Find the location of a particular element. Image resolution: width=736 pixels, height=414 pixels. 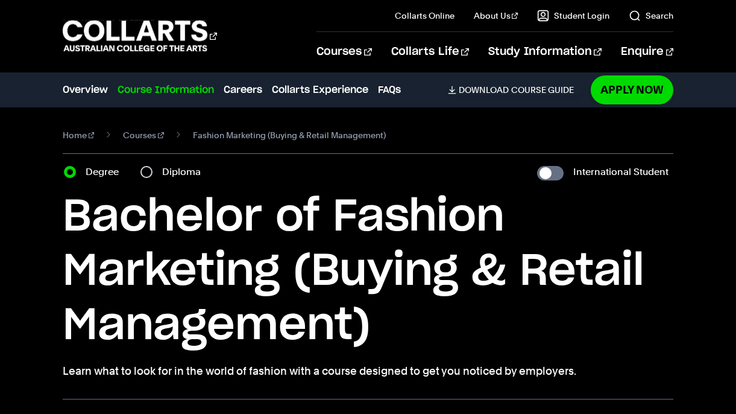

a: Course Information is located at coordinates (166, 90).